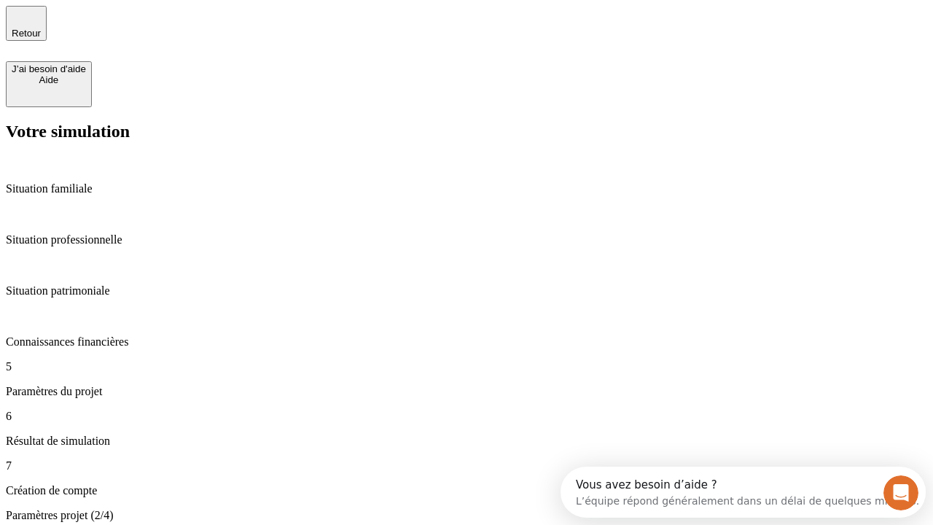  Describe the element at coordinates (26, 33) in the screenshot. I see `span: Retour` at that location.